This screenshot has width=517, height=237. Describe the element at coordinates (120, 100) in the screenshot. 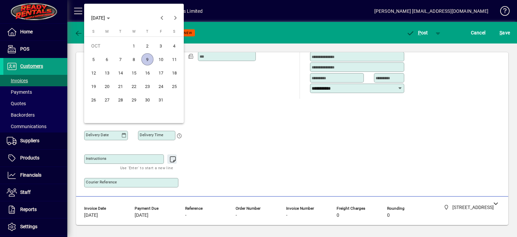

I see `button: Tue Oct 28 2025` at that location.